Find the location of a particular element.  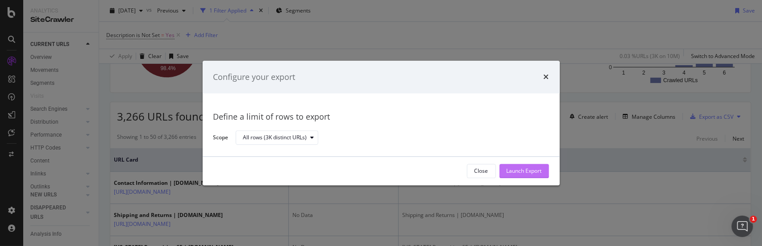

div: modal is located at coordinates (381, 123).